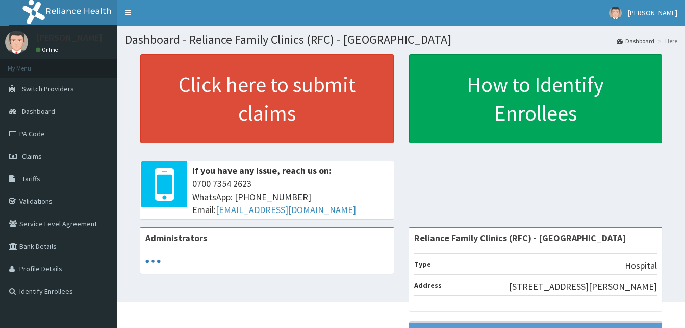 Image resolution: width=685 pixels, height=328 pixels. What do you see at coordinates (48, 49) in the screenshot?
I see `a: Online` at bounding box center [48, 49].